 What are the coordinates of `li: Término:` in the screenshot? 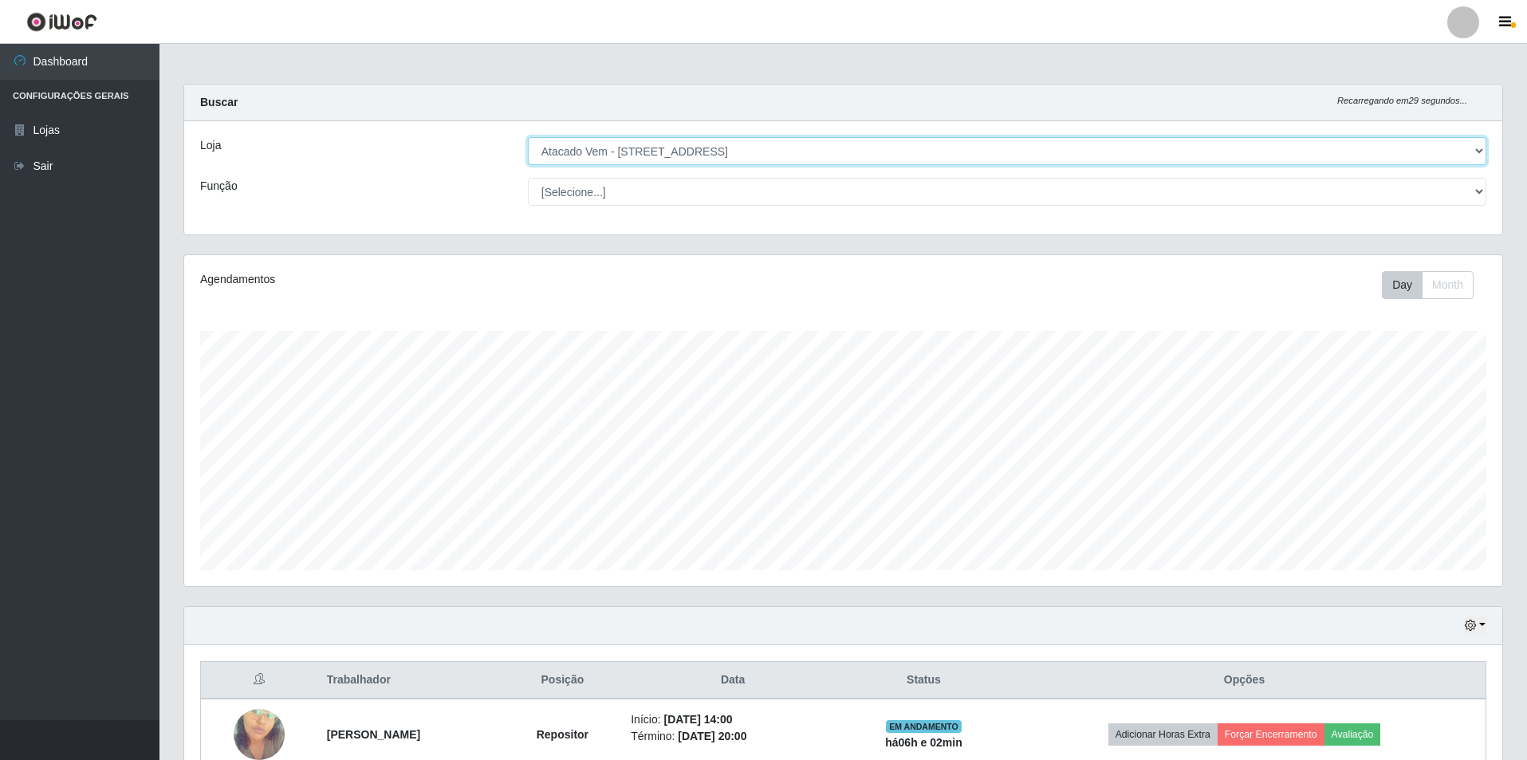 It's located at (733, 736).